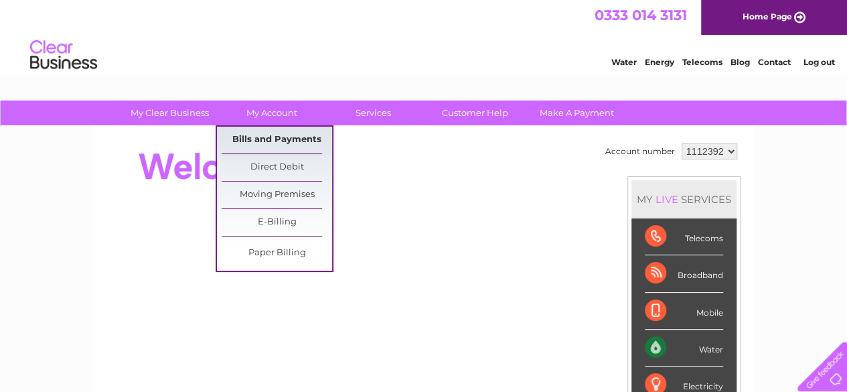 This screenshot has height=392, width=847. What do you see at coordinates (474, 112) in the screenshot?
I see `a: Customer Help` at bounding box center [474, 112].